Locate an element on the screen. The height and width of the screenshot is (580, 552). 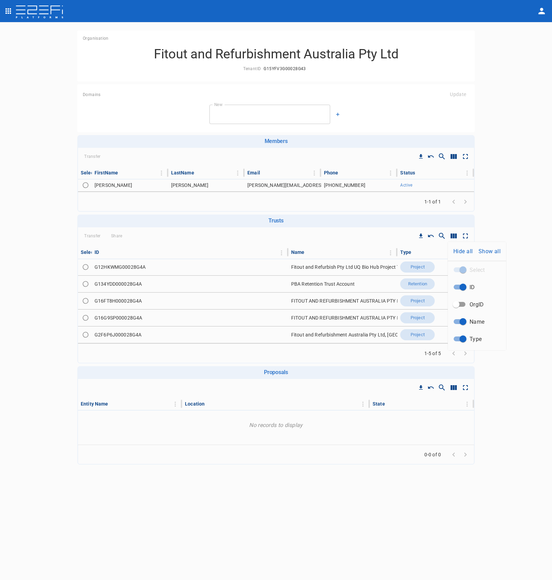
button: Show all is located at coordinates (490, 251).